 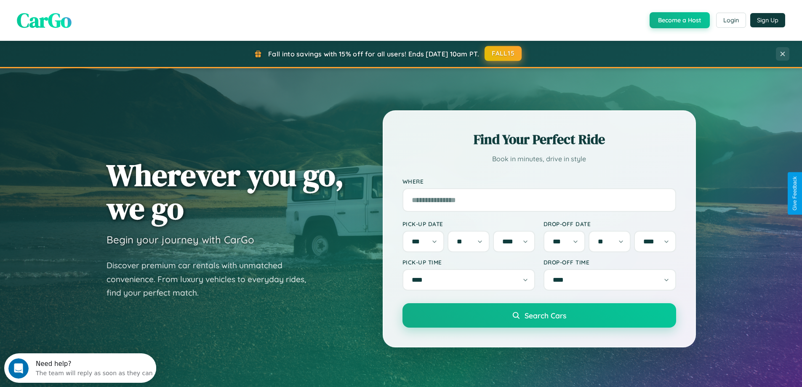 What do you see at coordinates (44, 20) in the screenshot?
I see `span: CarGo` at bounding box center [44, 20].